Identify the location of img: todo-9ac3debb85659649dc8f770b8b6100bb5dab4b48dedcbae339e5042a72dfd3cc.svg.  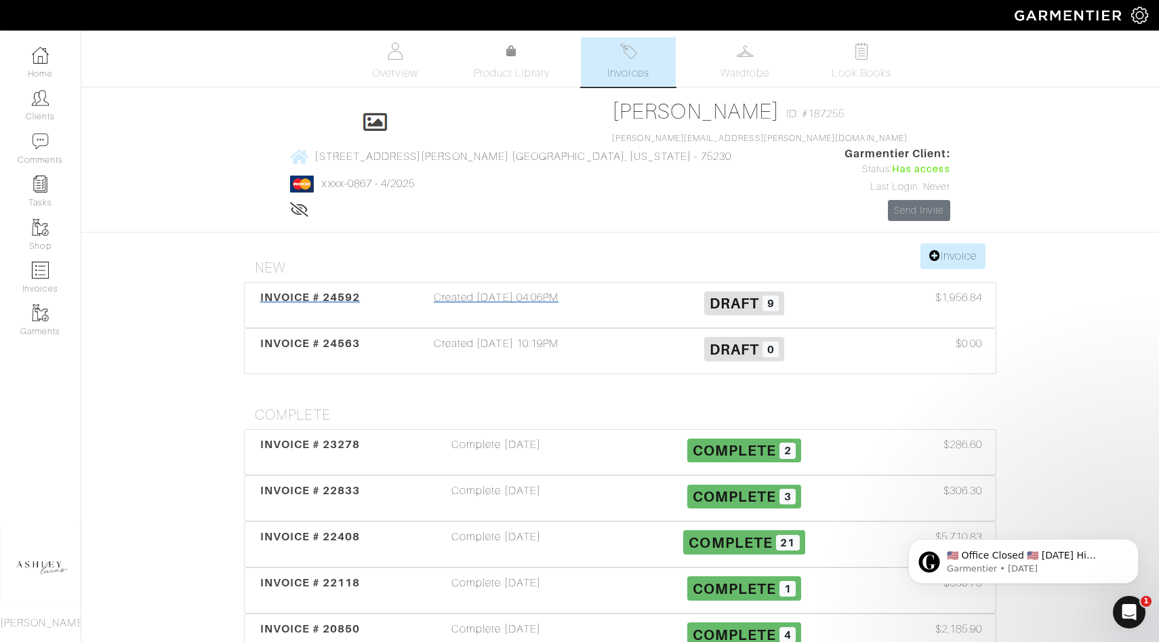
(861, 51).